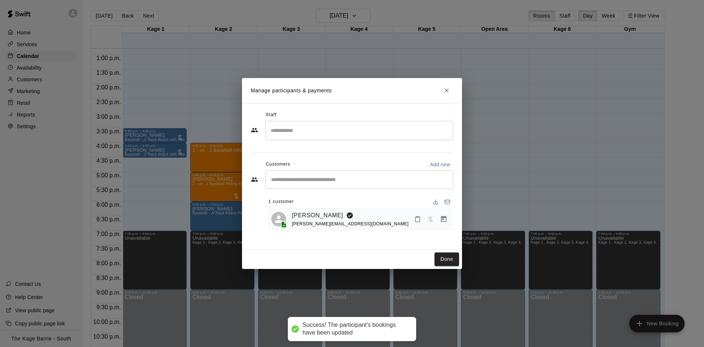 This screenshot has width=704, height=347. Describe the element at coordinates (254, 180) in the screenshot. I see `svg: Customers` at that location.